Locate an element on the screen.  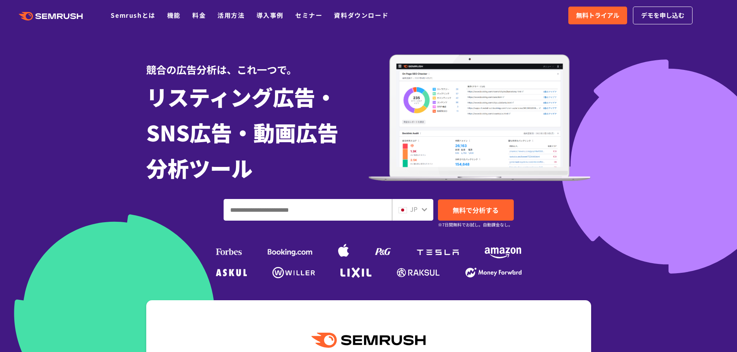
a: 活用方法 is located at coordinates (231, 15).